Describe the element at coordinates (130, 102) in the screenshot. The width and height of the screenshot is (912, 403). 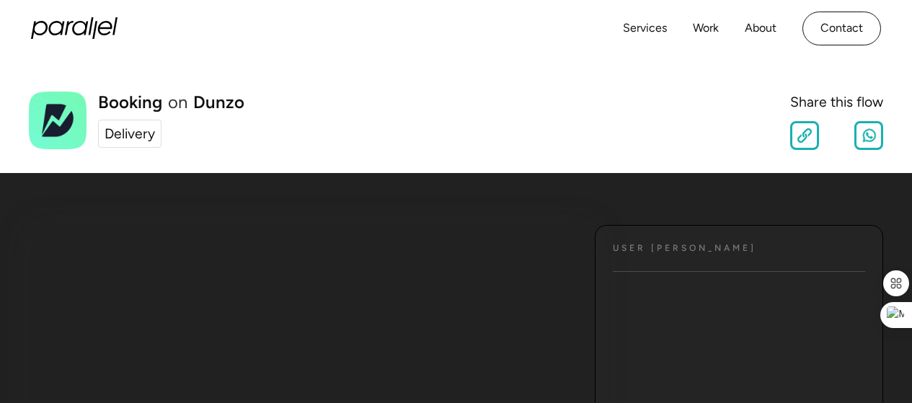
I see `h1: Booking` at that location.